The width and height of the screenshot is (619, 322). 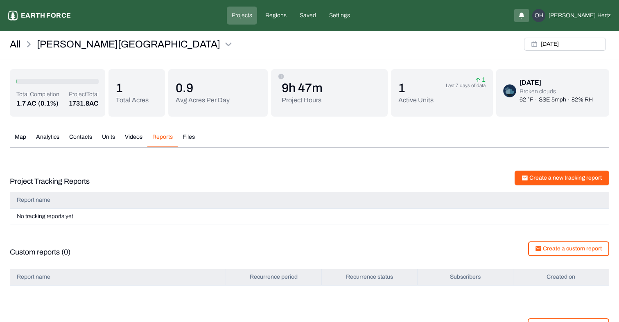 What do you see at coordinates (40, 252) in the screenshot?
I see `p: Custom reports (0)` at bounding box center [40, 252].